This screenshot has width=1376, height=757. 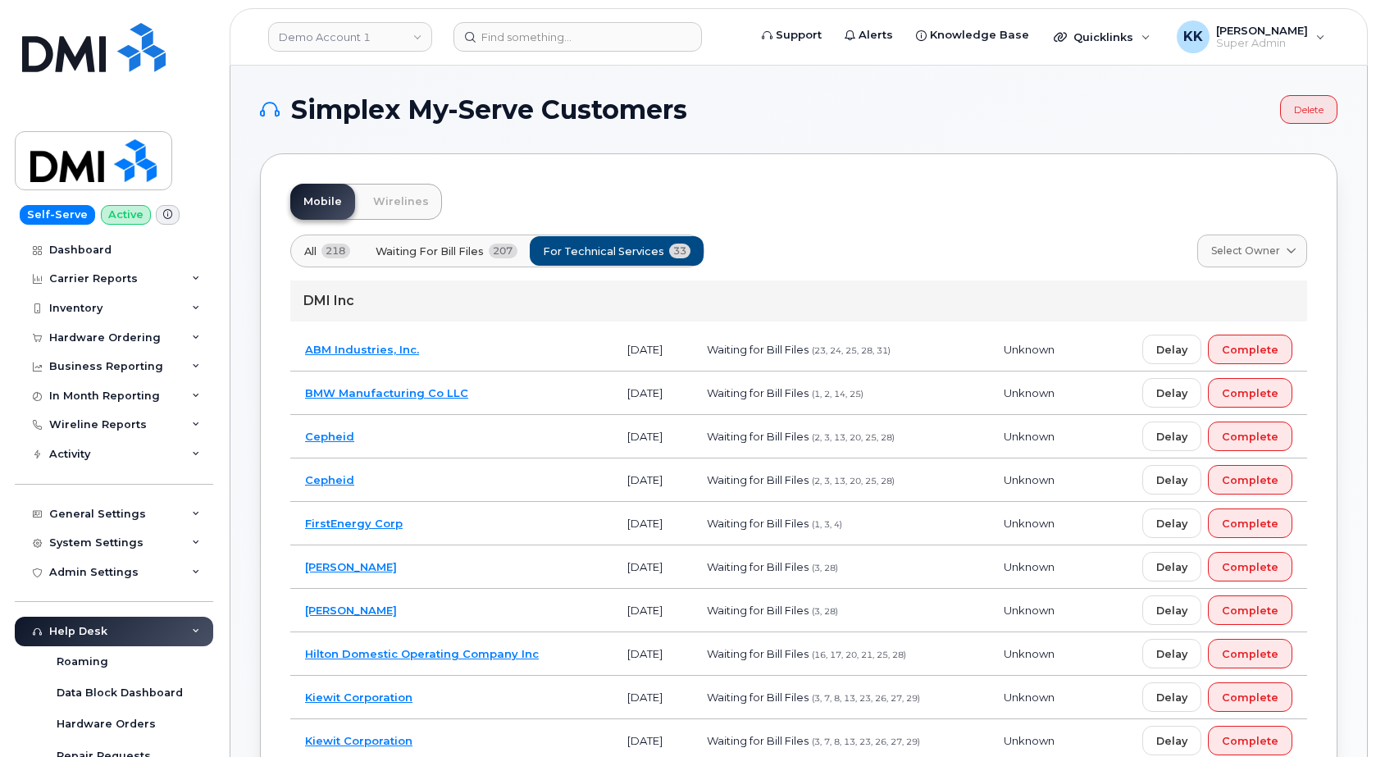 I want to click on a: BMW Manufacturing Co LLC, so click(x=386, y=393).